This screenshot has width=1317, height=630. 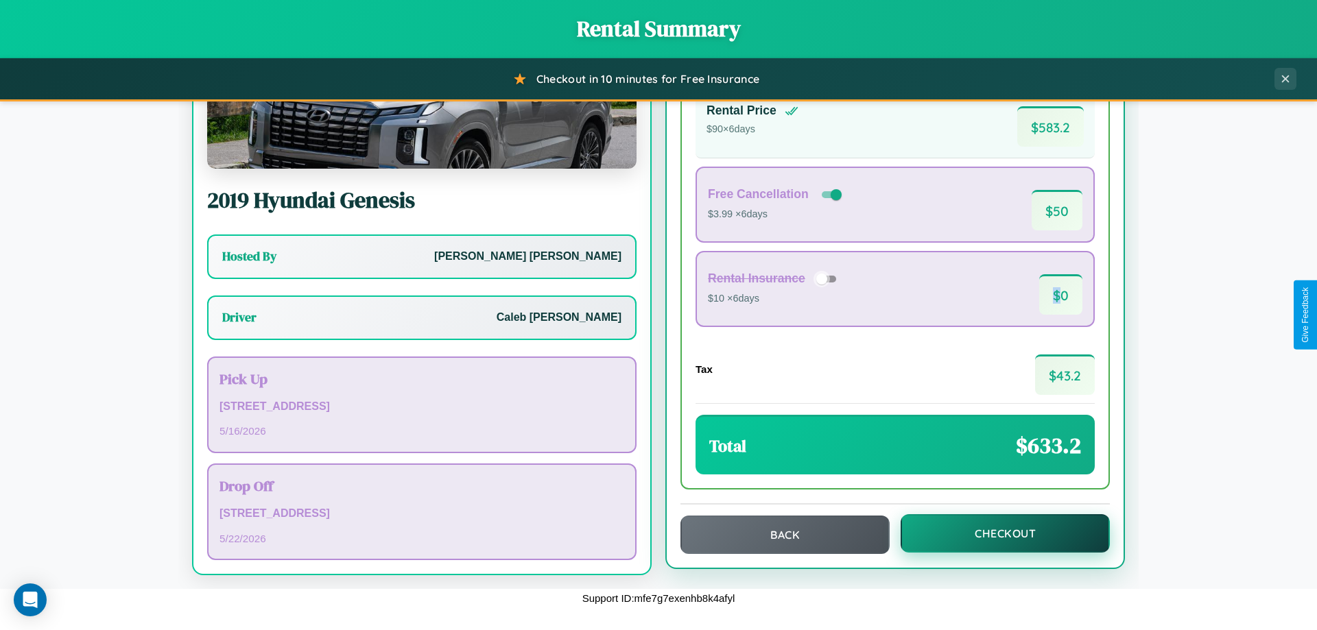 I want to click on h3: Total, so click(x=728, y=446).